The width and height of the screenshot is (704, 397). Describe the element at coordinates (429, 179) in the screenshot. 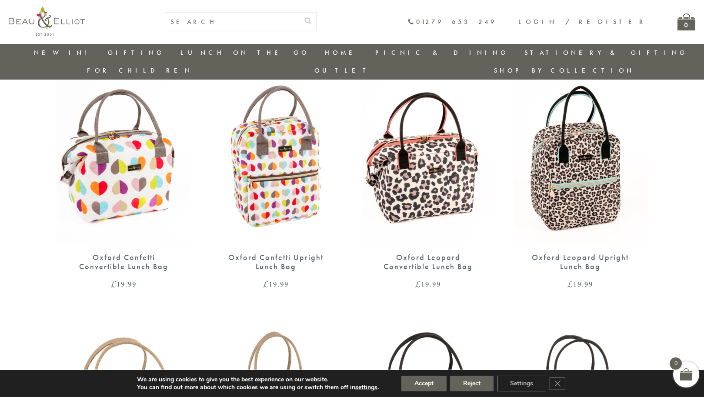

I see `a: Oxford Leopard Convertible Lunch Bag £19.99` at that location.